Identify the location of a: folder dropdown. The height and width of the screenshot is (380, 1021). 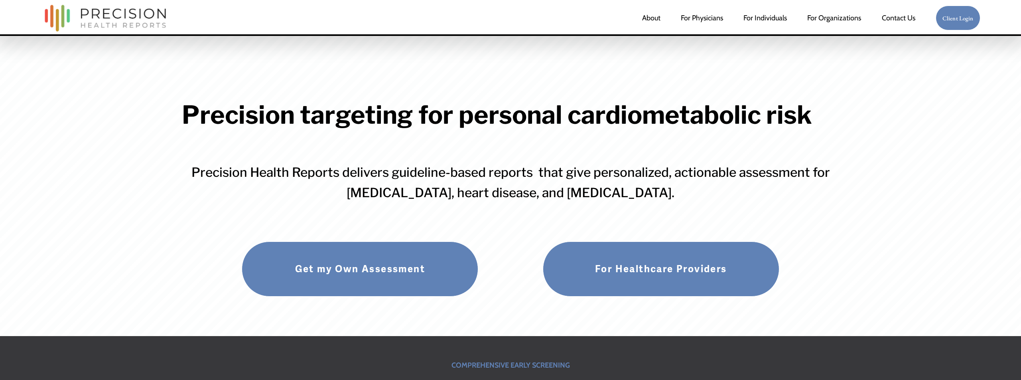
(834, 18).